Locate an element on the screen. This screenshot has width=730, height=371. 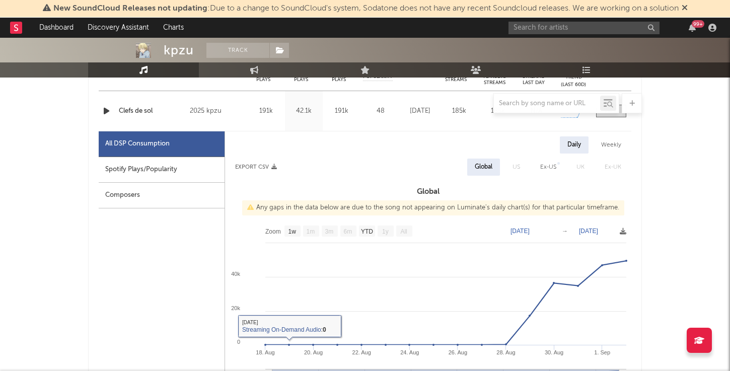
div: Spotify Plays/Popularity is located at coordinates (162, 170).